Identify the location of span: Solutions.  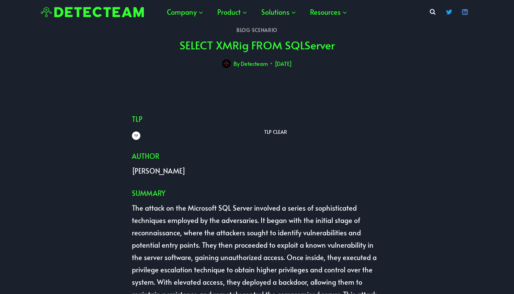
(279, 12).